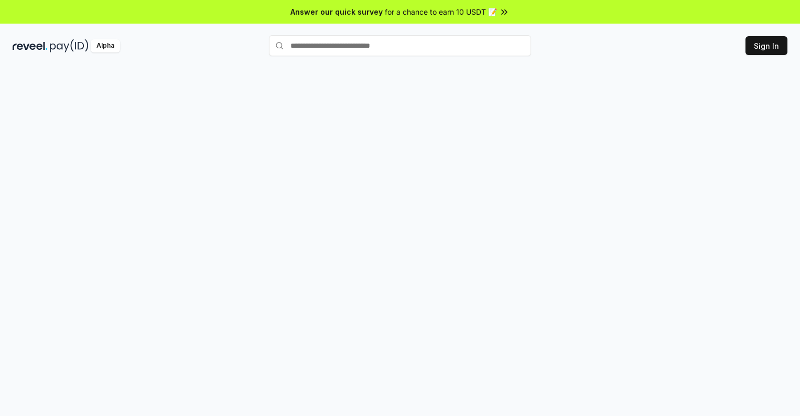 This screenshot has height=416, width=800. Describe the element at coordinates (337, 12) in the screenshot. I see `span: Answer our quick survey` at that location.